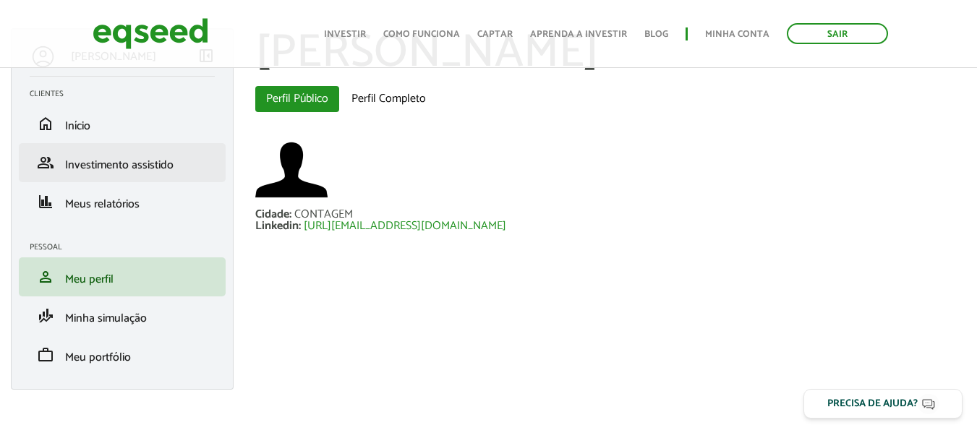 This screenshot has width=977, height=433. Describe the element at coordinates (122, 316) in the screenshot. I see `a: finance_modeMinha simulação` at that location.